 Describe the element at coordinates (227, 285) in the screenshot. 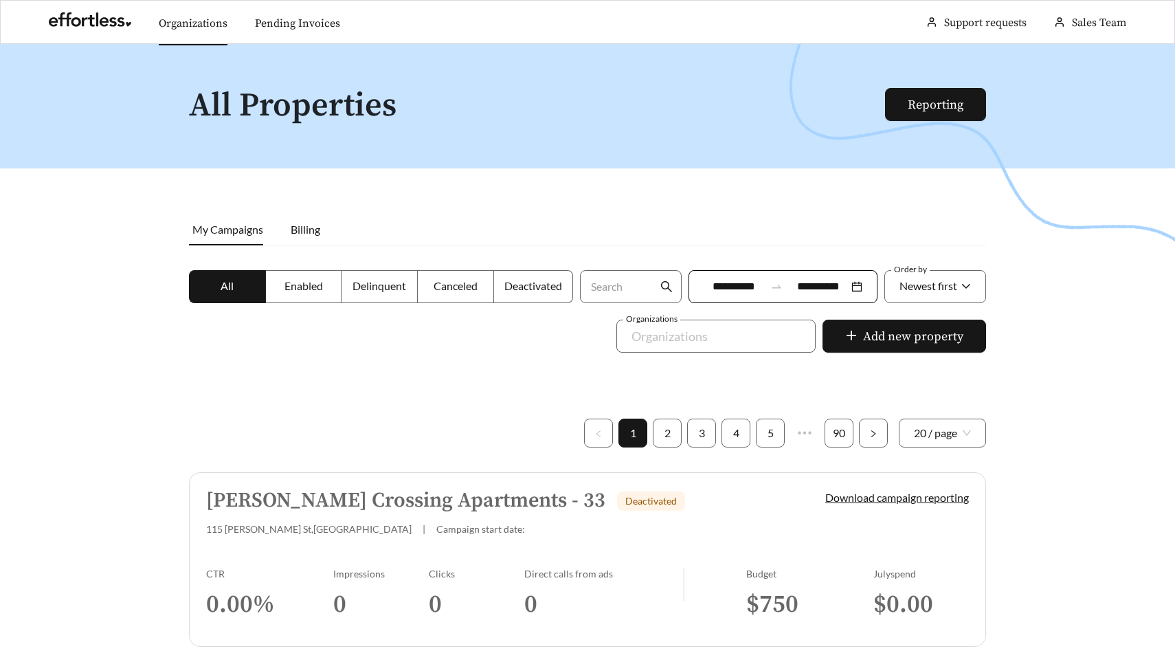

I see `span: All` at that location.